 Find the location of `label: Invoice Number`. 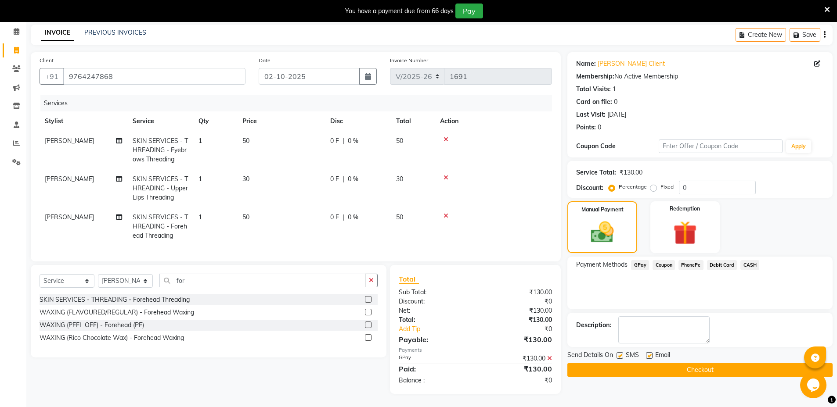

label: Invoice Number is located at coordinates (409, 61).